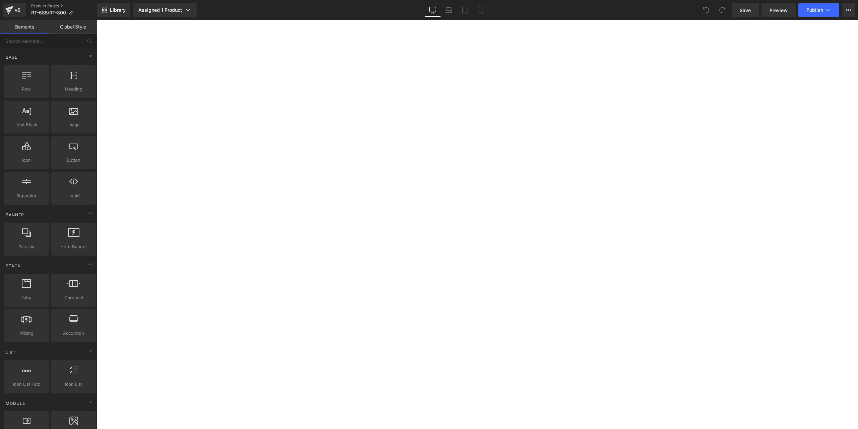  I want to click on span: Accordion, so click(73, 333).